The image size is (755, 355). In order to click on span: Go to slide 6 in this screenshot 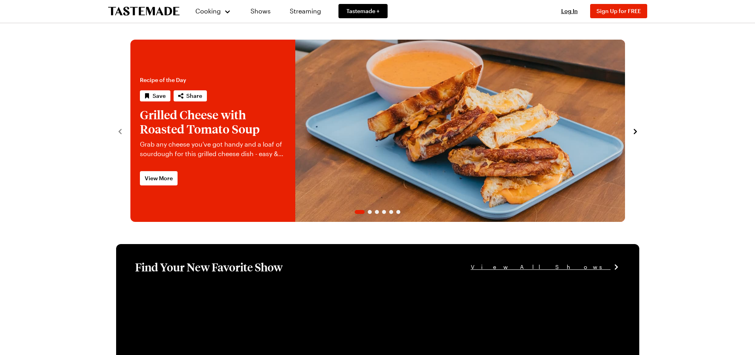, I will do `click(398, 212)`.